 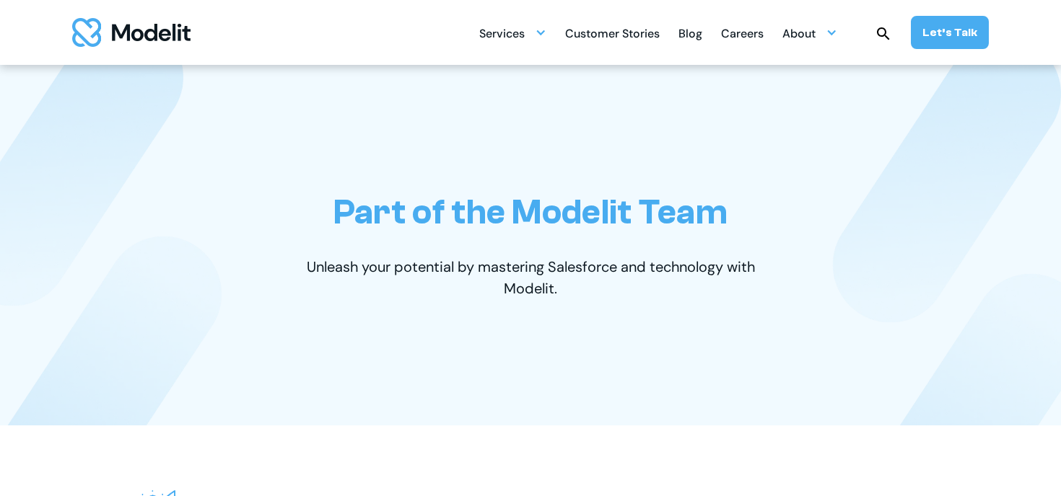 What do you see at coordinates (949, 32) in the screenshot?
I see `a: Let’s Talk` at bounding box center [949, 32].